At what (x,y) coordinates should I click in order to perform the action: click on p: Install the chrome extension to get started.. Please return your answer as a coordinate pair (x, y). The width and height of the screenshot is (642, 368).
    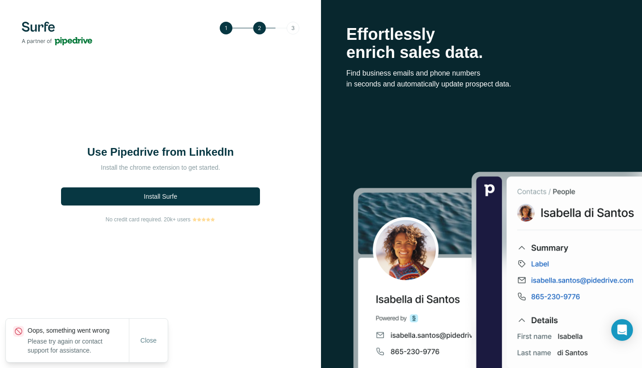
    Looking at the image, I should click on (161, 167).